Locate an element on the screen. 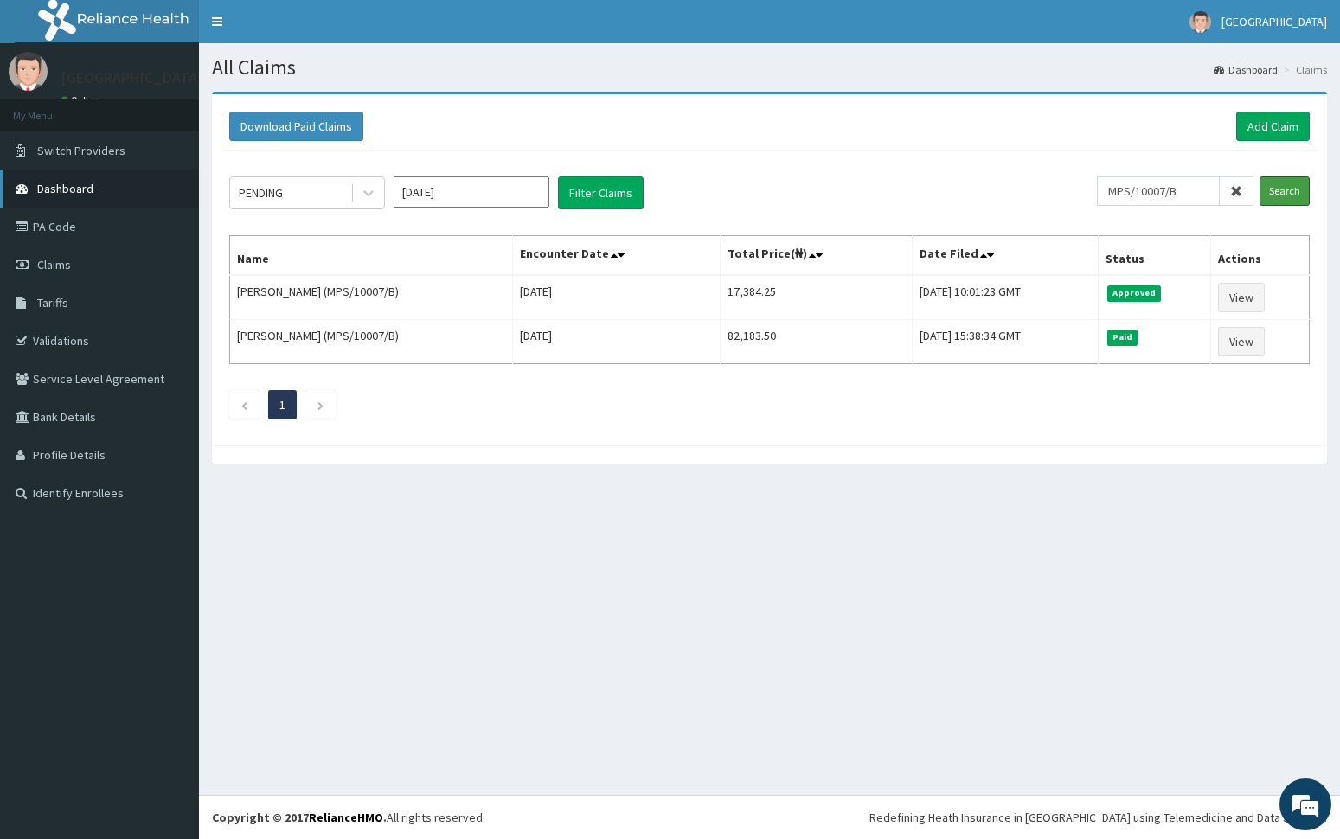  td: 82,183.50 is located at coordinates (816, 342).